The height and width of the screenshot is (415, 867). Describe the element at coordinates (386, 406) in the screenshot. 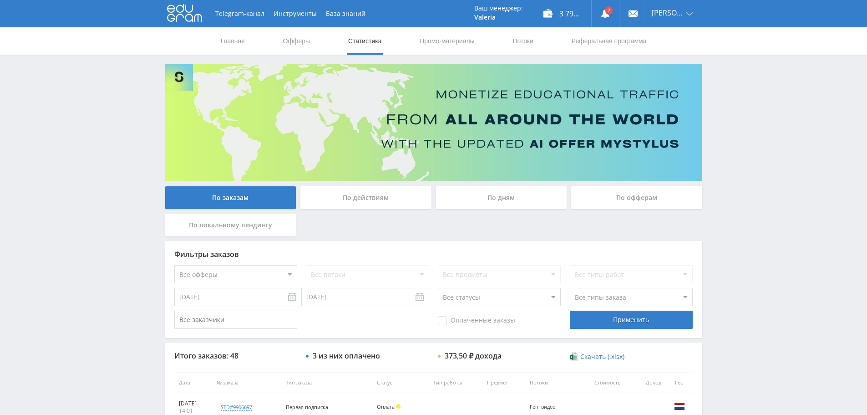

I see `span: Оплата` at that location.